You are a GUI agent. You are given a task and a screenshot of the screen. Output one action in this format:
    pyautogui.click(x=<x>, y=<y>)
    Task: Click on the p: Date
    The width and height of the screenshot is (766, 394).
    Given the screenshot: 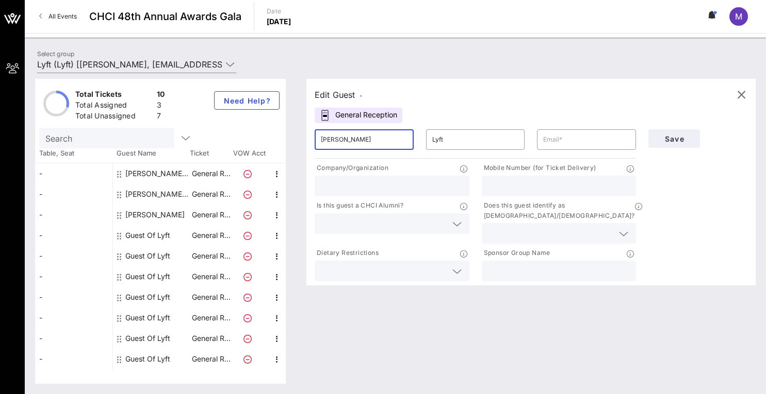 What is the action you would take?
    pyautogui.click(x=279, y=11)
    